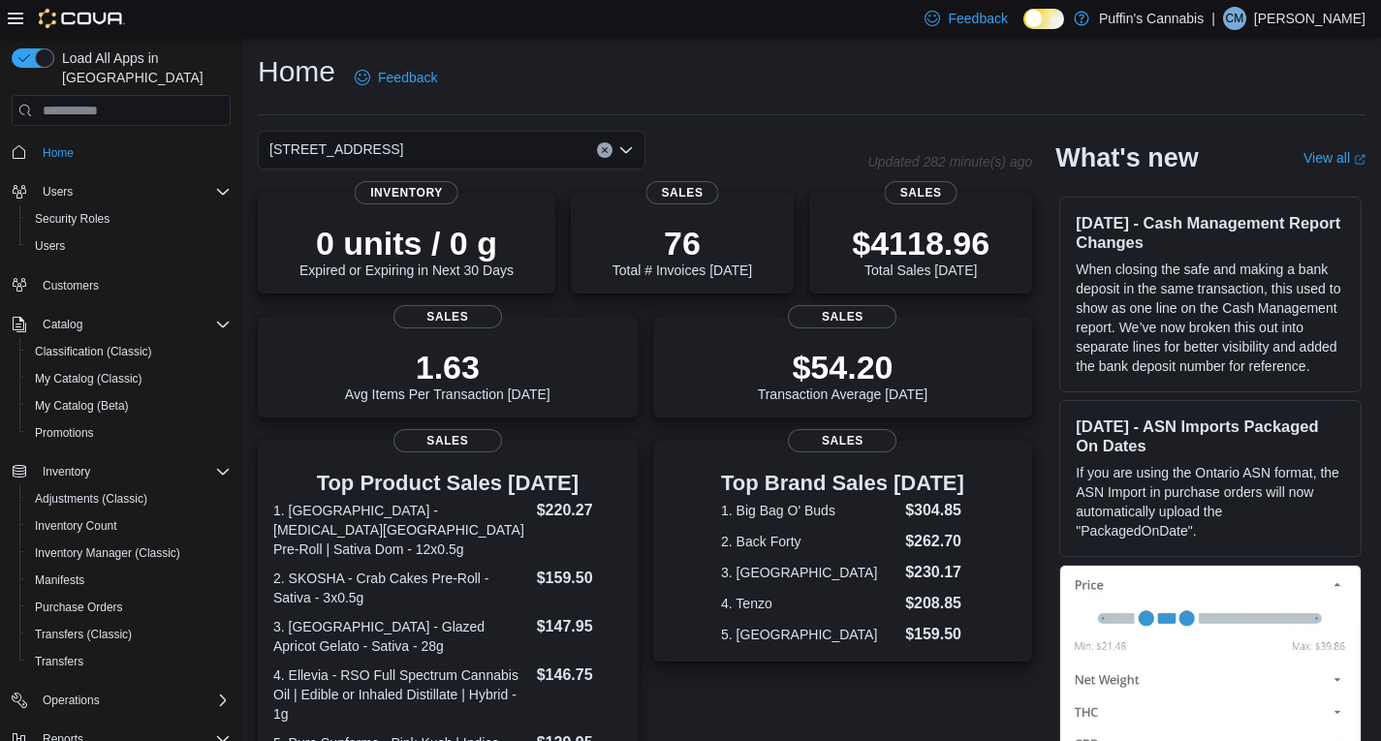 The height and width of the screenshot is (741, 1381). What do you see at coordinates (129, 553) in the screenshot?
I see `button: Inventory Manager (Classic)` at bounding box center [129, 553].